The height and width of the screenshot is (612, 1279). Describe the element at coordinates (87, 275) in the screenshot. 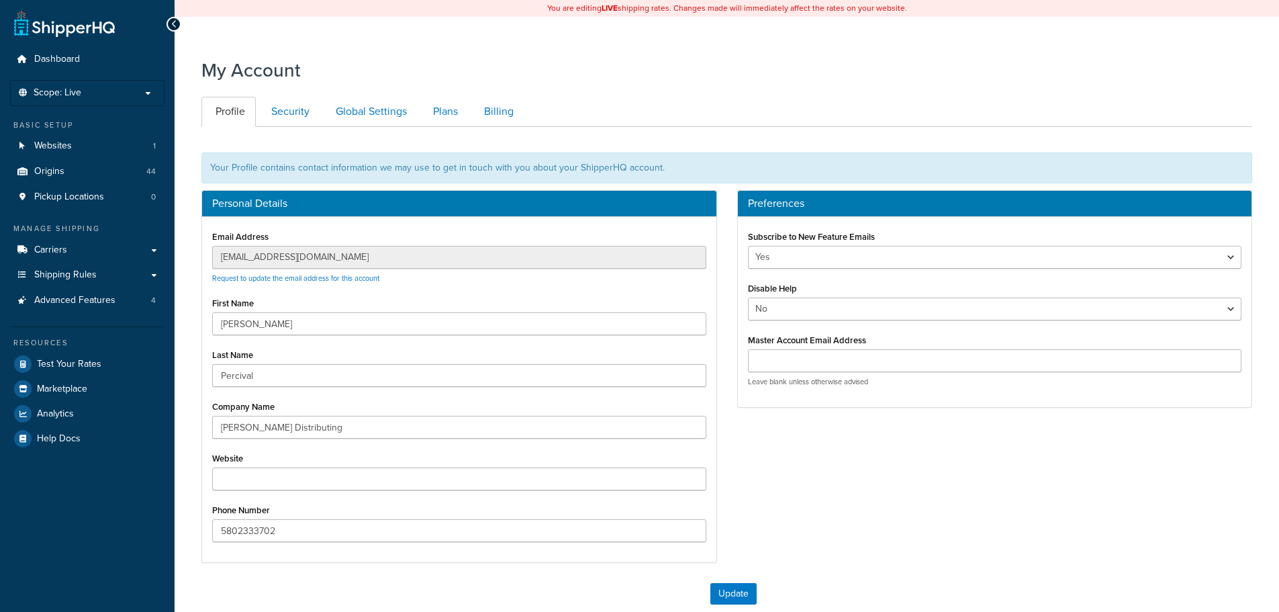

I see `li: Shipping Rules` at that location.